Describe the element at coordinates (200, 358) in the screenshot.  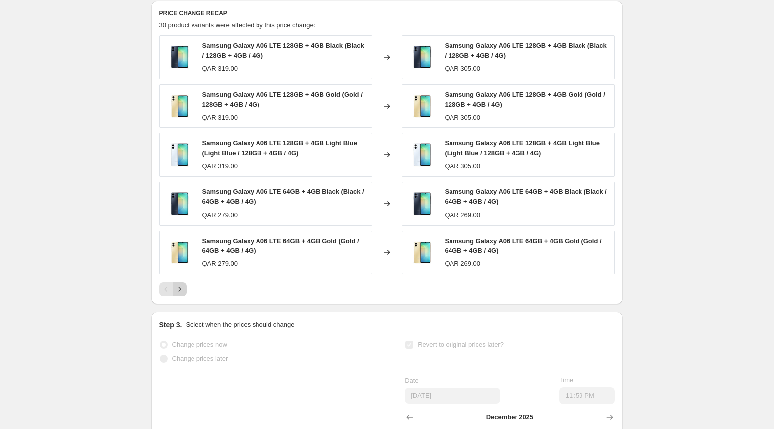
I see `span: Change prices later` at that location.